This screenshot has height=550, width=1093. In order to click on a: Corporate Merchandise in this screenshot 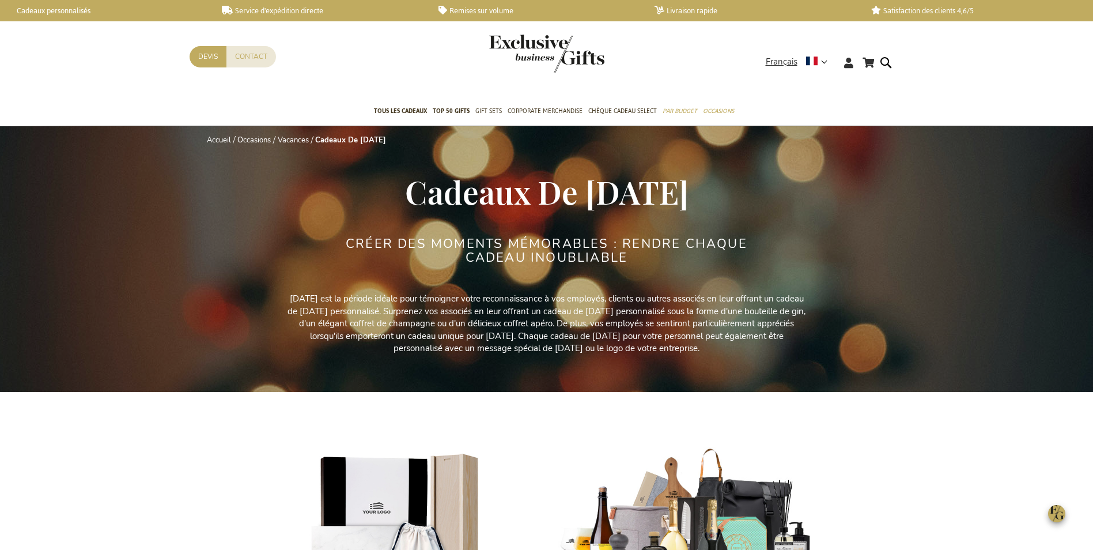, I will do `click(545, 112)`.